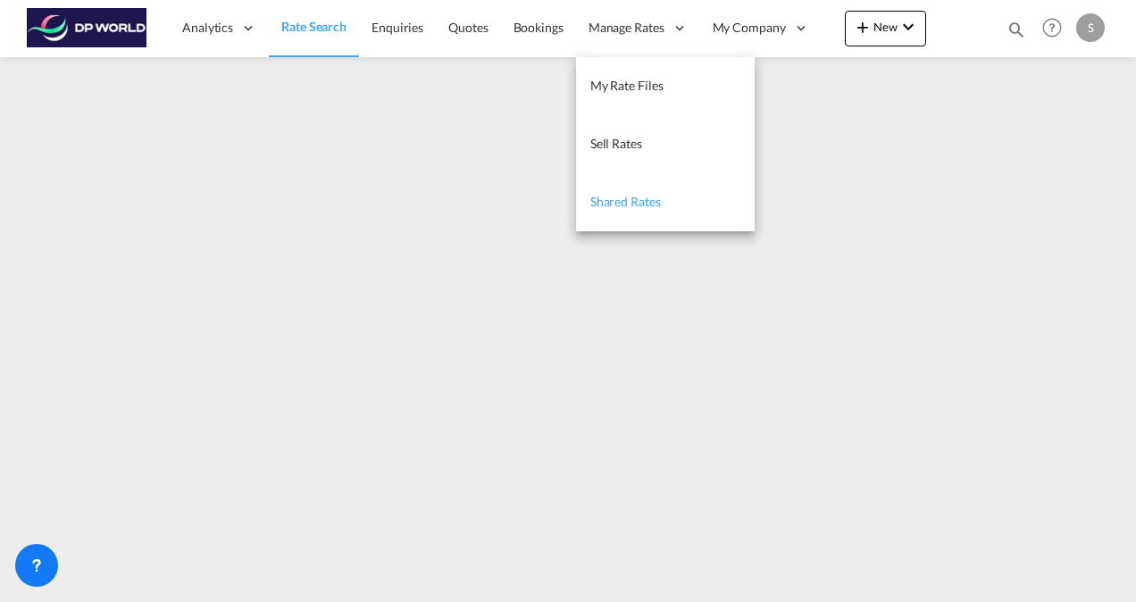 Image resolution: width=1136 pixels, height=602 pixels. I want to click on span: Analytics, so click(207, 28).